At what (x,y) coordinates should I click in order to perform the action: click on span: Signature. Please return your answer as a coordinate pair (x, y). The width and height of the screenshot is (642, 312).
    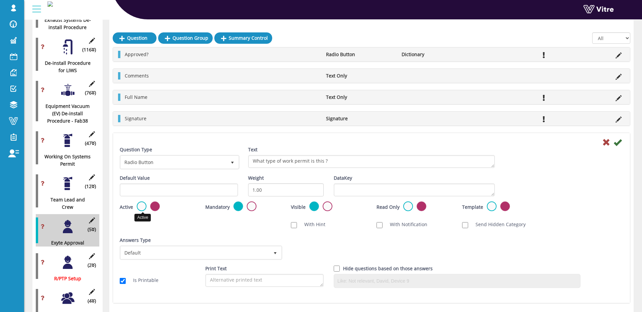
    Looking at the image, I should click on (135, 118).